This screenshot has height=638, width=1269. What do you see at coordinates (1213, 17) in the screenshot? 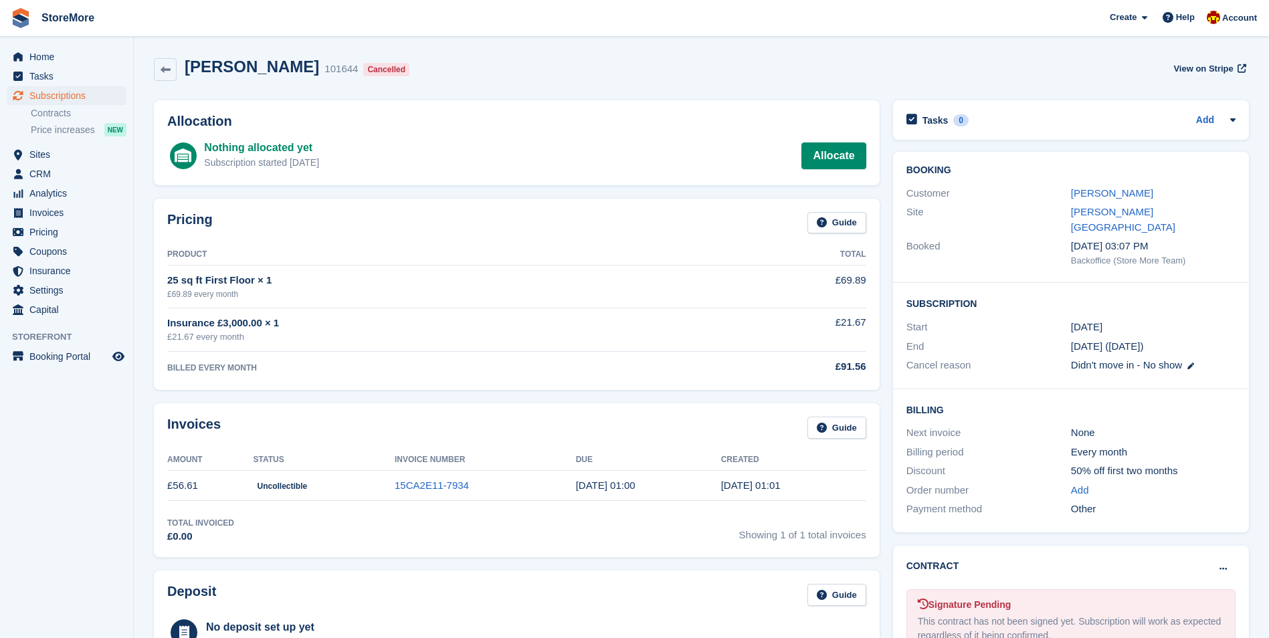
I see `img: Store More Team` at bounding box center [1213, 17].